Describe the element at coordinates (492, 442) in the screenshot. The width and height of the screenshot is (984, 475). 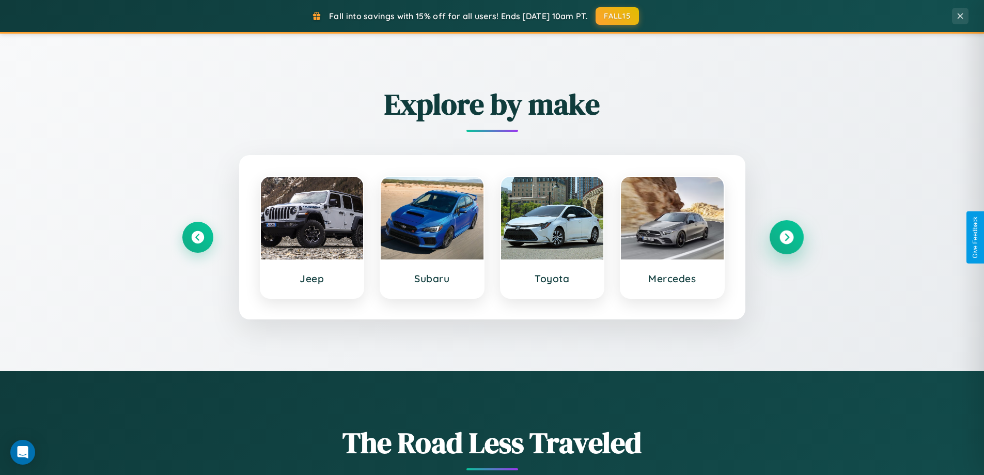
I see `h1: The Road Less Traveled` at that location.